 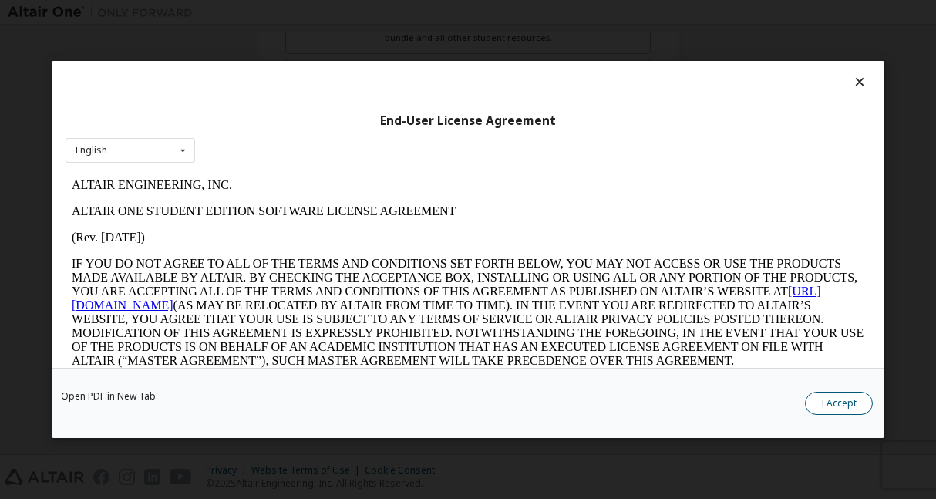 What do you see at coordinates (91, 150) in the screenshot?
I see `div: English` at bounding box center [91, 150].